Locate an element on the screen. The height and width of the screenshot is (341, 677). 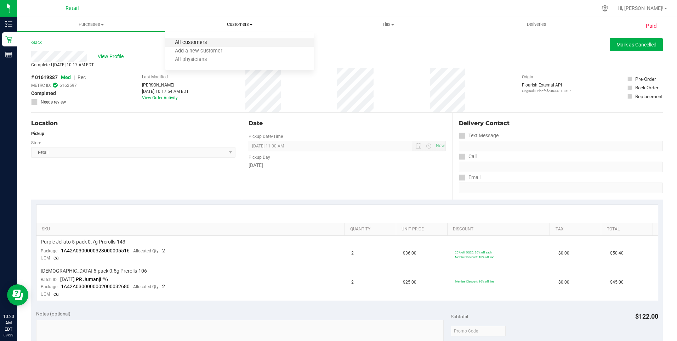
span: METRC ID: is located at coordinates (41, 85).